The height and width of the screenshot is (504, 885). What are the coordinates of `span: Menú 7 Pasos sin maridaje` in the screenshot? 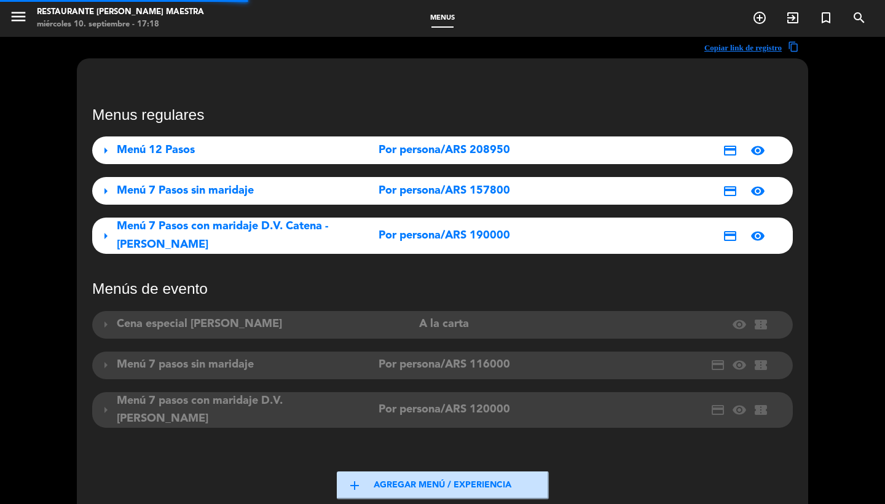 It's located at (185, 191).